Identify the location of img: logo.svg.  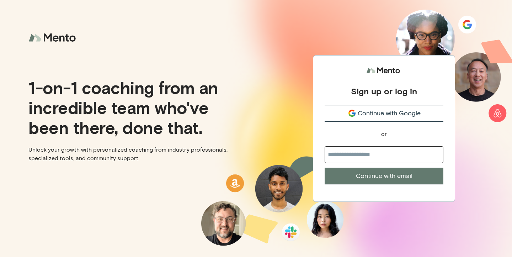
(384, 70).